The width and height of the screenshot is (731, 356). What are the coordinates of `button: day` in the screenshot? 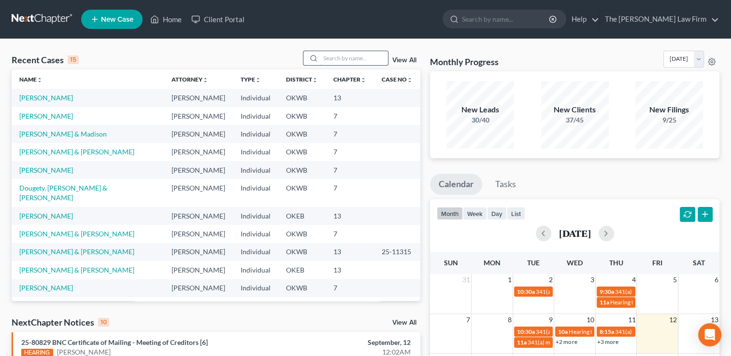 It's located at (497, 213).